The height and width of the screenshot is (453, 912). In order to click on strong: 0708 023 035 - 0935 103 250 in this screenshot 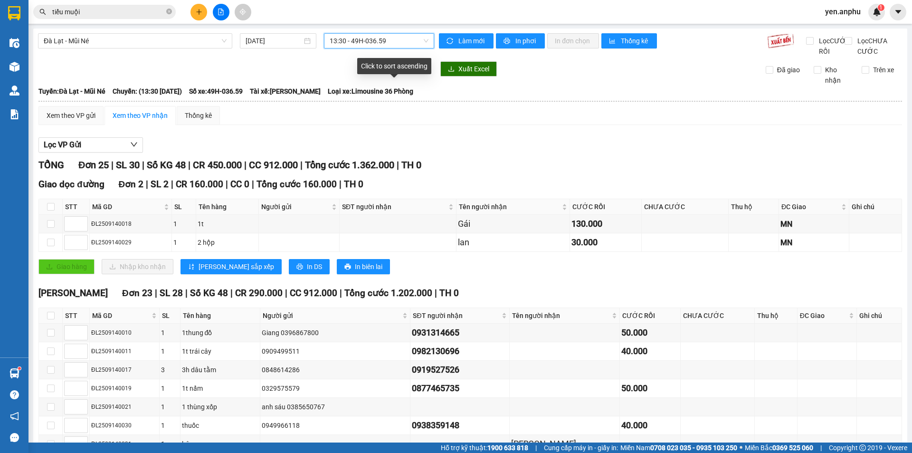, I will do `click(694, 448)`.